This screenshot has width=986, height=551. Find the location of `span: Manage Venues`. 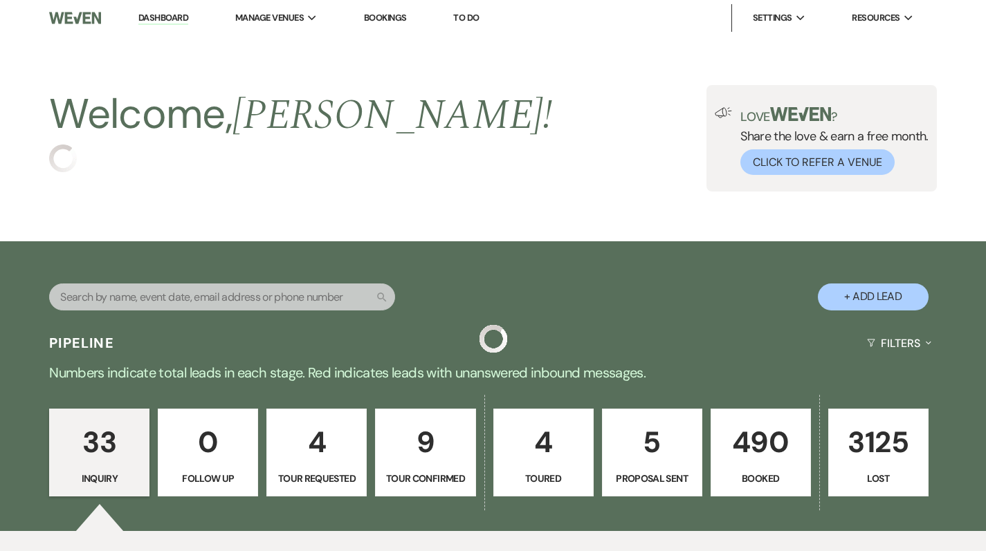

span: Manage Venues is located at coordinates (269, 18).